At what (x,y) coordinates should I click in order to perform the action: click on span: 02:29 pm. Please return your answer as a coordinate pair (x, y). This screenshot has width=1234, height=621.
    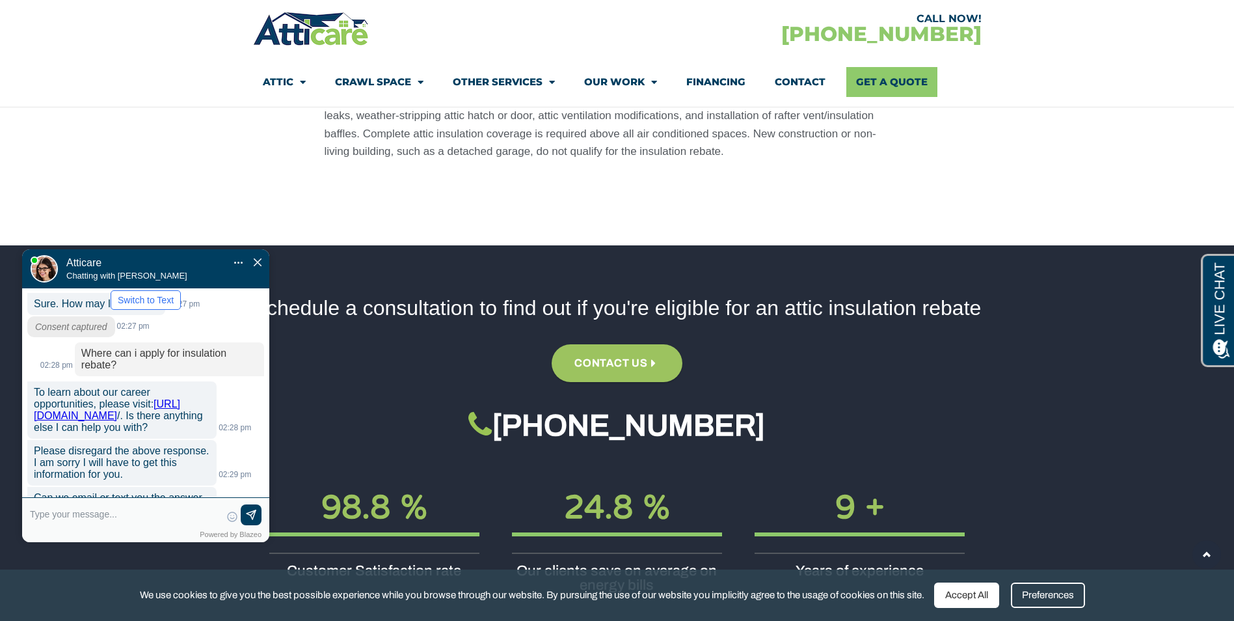
    Looking at the image, I should click on (221, 277).